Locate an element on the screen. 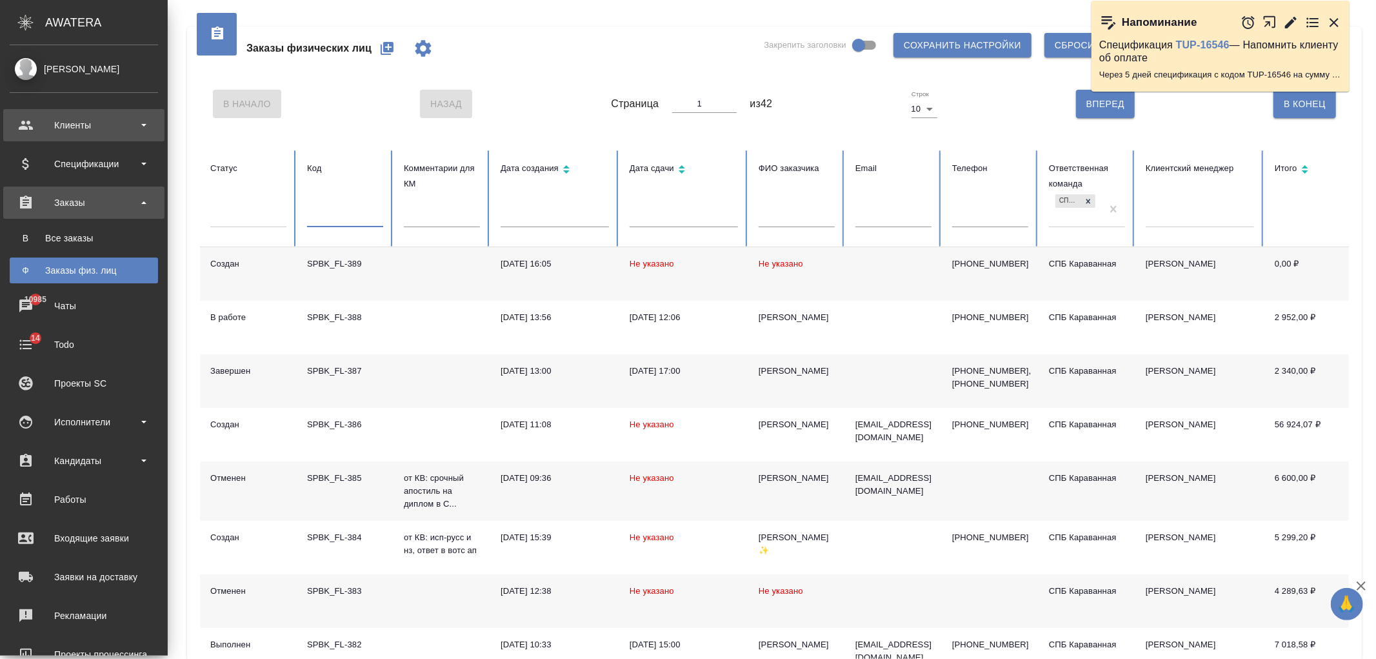 The width and height of the screenshot is (1376, 659). span: 10985 is located at coordinates (35, 299).